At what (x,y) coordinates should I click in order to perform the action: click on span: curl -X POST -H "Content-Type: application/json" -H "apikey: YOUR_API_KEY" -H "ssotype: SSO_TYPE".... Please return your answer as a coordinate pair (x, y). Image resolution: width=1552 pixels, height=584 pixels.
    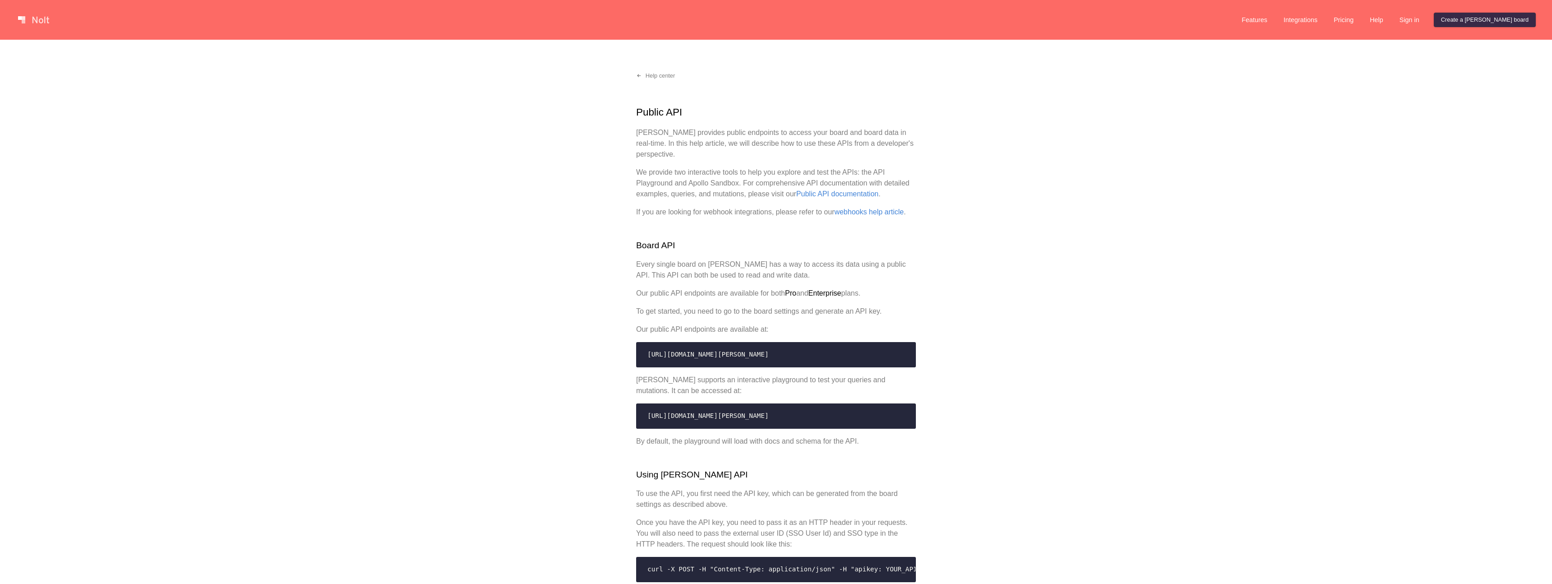
    Looking at the image, I should click on (962, 569).